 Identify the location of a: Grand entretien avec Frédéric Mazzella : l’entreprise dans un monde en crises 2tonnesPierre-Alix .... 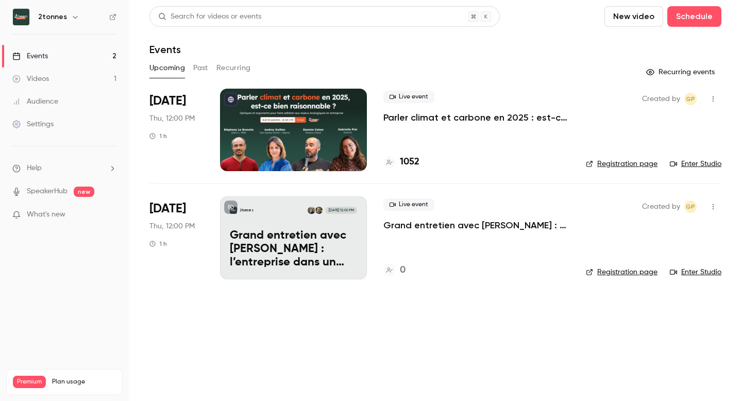
(293, 237).